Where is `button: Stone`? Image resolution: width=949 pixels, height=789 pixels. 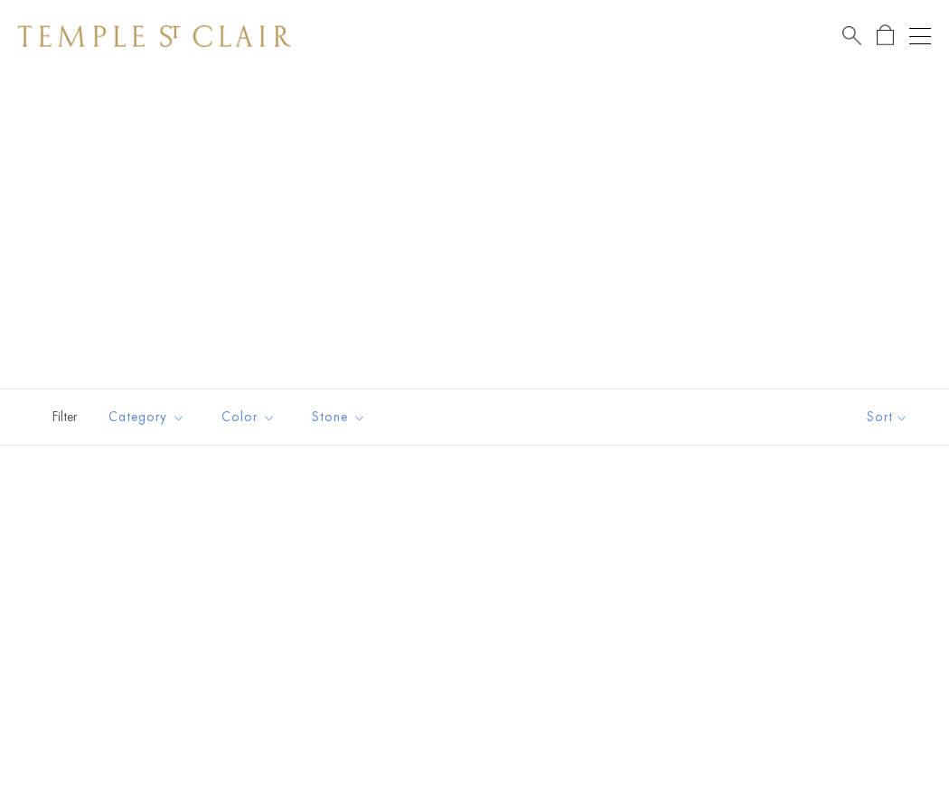 button: Stone is located at coordinates (339, 417).